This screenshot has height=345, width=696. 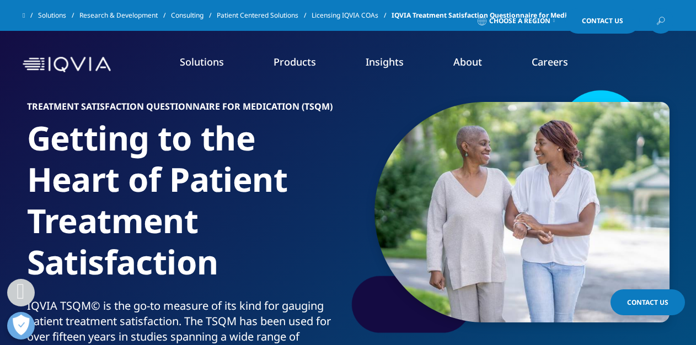 What do you see at coordinates (185, 262) in the screenshot?
I see `div: Satisfaction` at bounding box center [185, 262].